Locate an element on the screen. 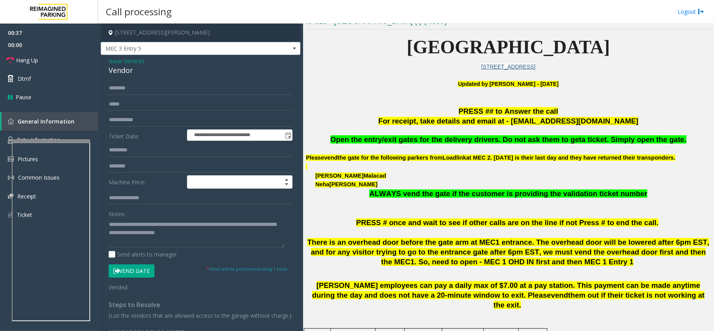 This screenshot has height=331, width=714. label: Send alerts to manager is located at coordinates (143, 254).